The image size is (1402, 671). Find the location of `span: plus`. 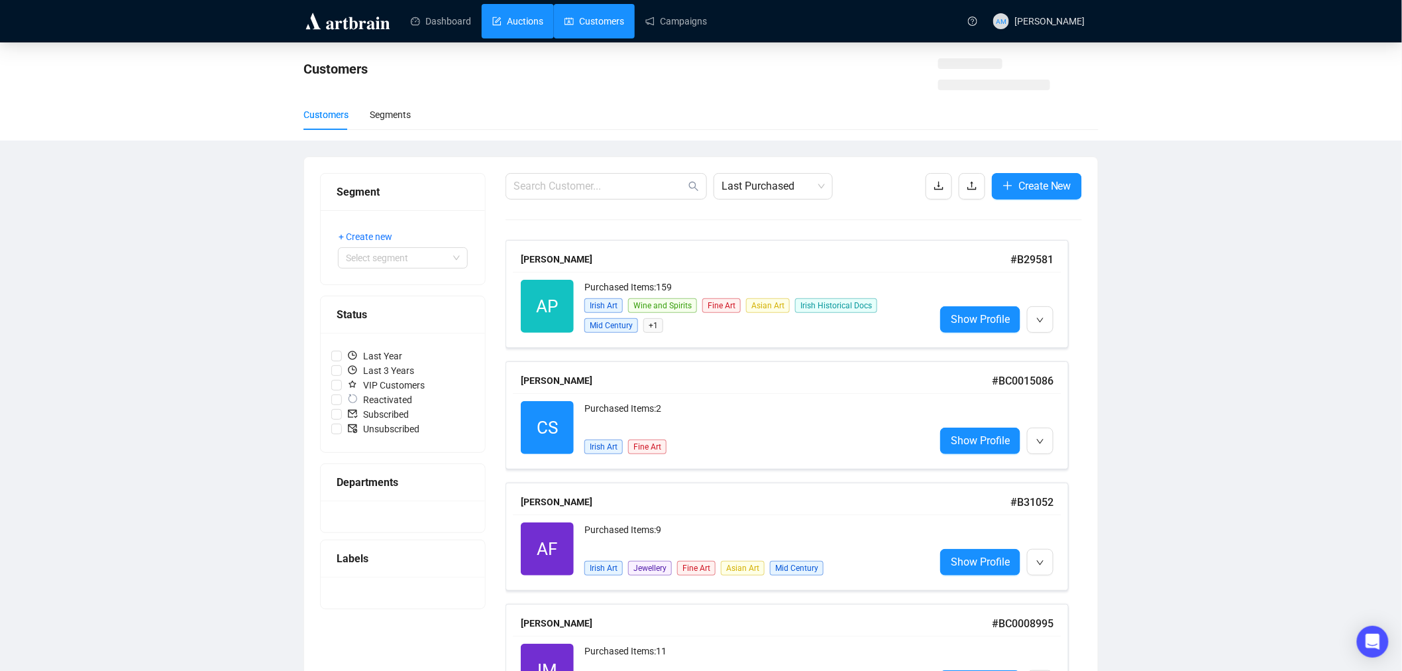

span: plus is located at coordinates (1008, 186).